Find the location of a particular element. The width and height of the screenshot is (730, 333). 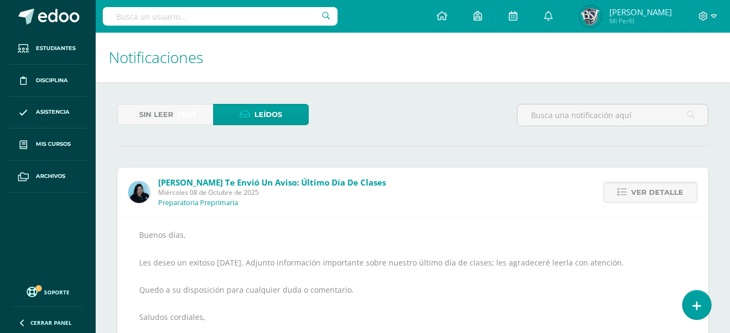

span: Disciplina is located at coordinates (52, 80).